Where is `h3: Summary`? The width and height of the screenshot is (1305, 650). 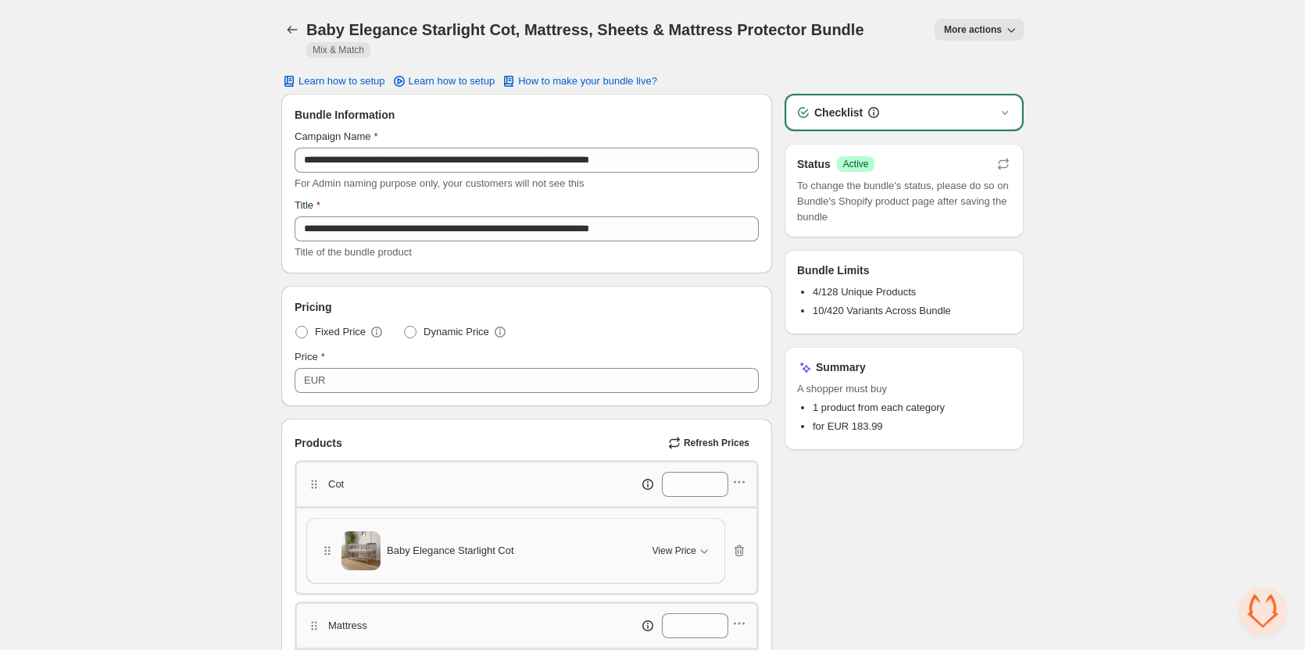 h3: Summary is located at coordinates (841, 367).